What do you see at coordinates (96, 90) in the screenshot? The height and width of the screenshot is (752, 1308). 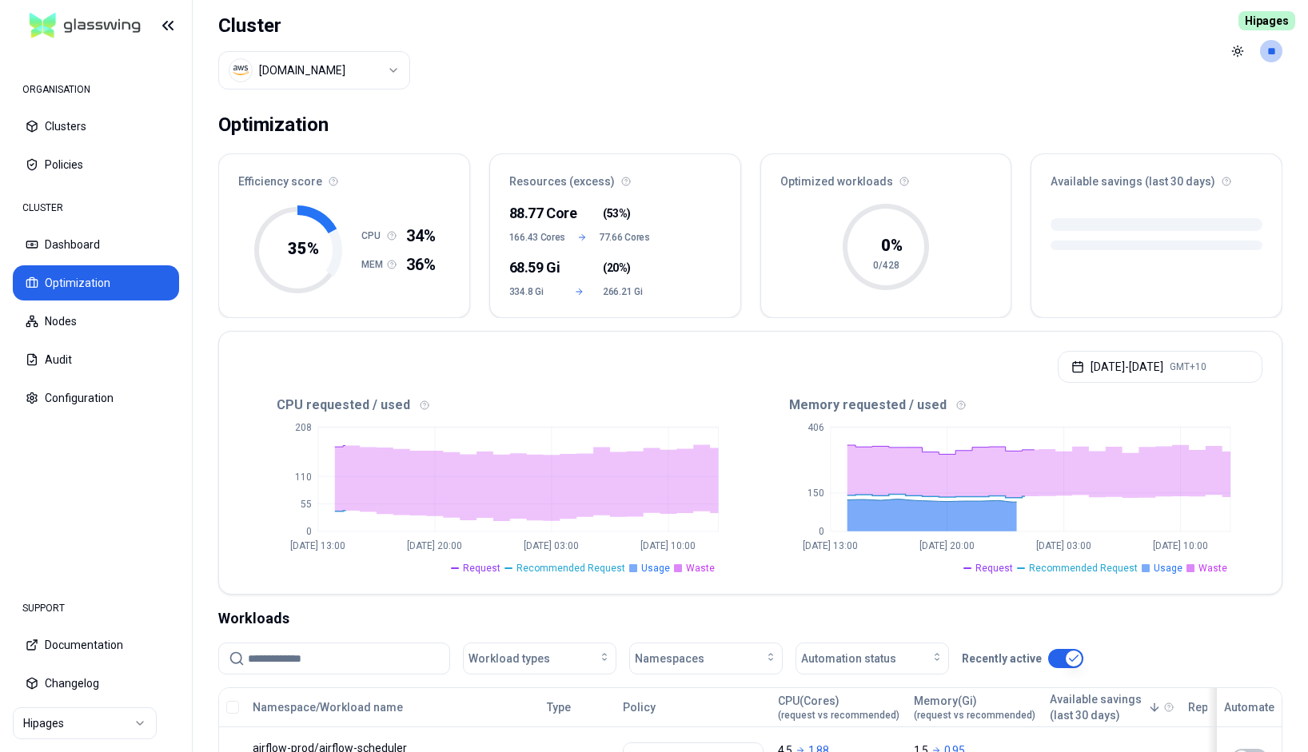 I see `div: ORGANISATION` at bounding box center [96, 90].